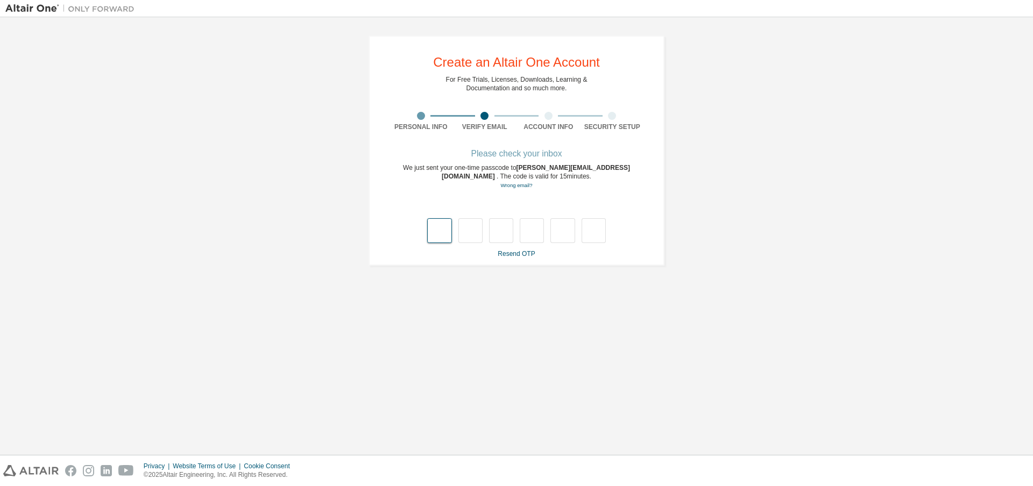 This screenshot has width=1033, height=486. What do you see at coordinates (158, 466) in the screenshot?
I see `div: Privacy` at bounding box center [158, 466].